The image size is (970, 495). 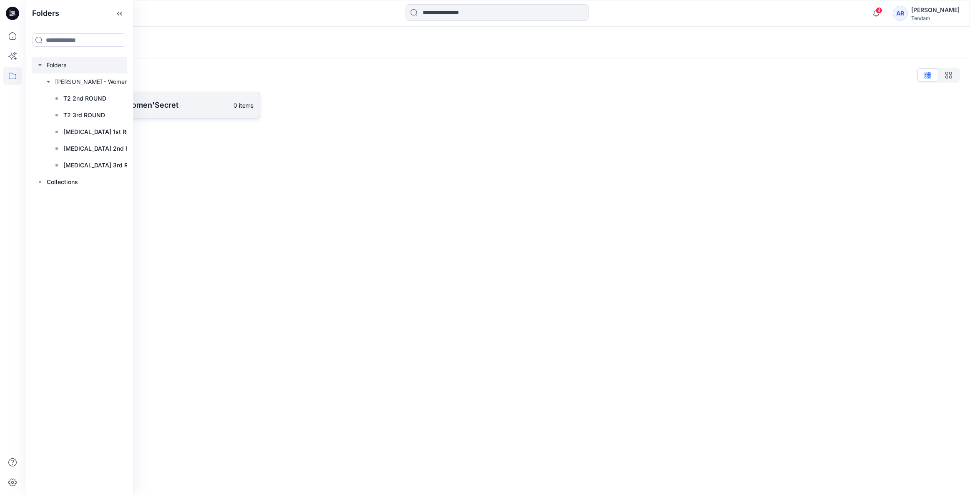 What do you see at coordinates (84, 115) in the screenshot?
I see `p: T2 3rd ROUND` at bounding box center [84, 115].